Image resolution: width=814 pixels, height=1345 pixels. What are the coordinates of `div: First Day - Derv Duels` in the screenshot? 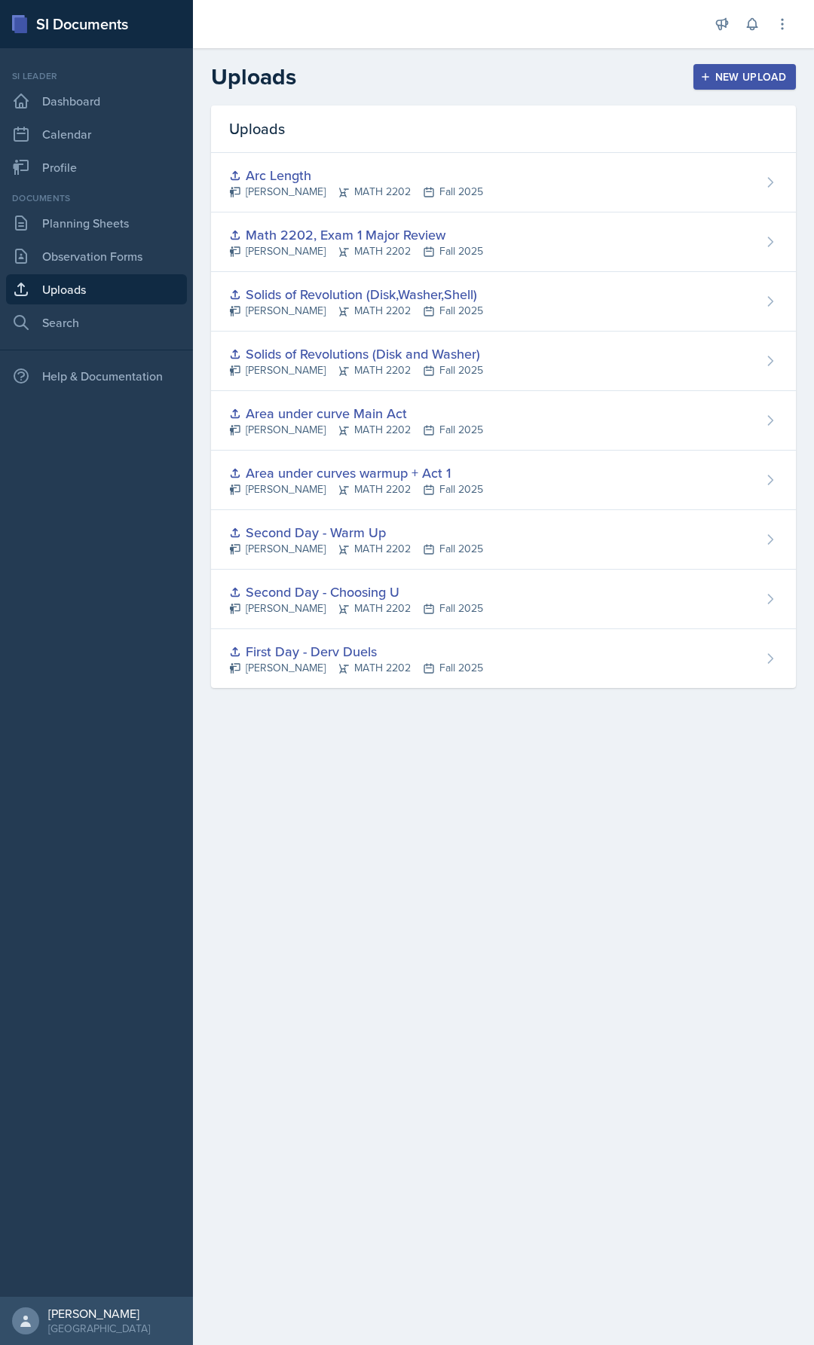 It's located at (356, 651).